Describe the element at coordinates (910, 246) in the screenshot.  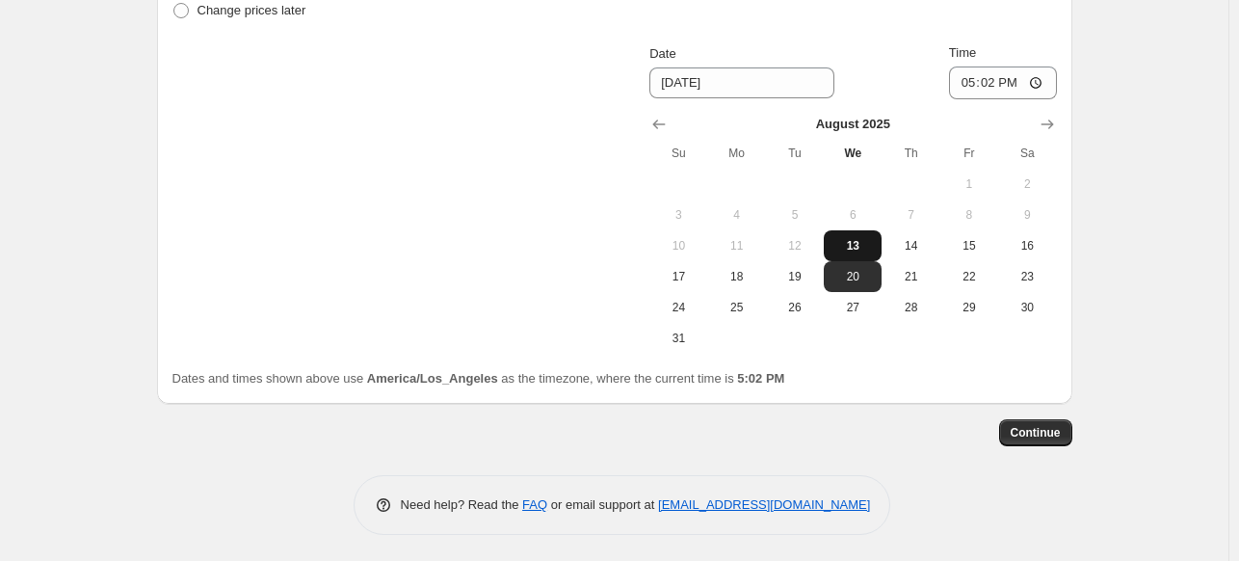
I see `span: 14` at that location.